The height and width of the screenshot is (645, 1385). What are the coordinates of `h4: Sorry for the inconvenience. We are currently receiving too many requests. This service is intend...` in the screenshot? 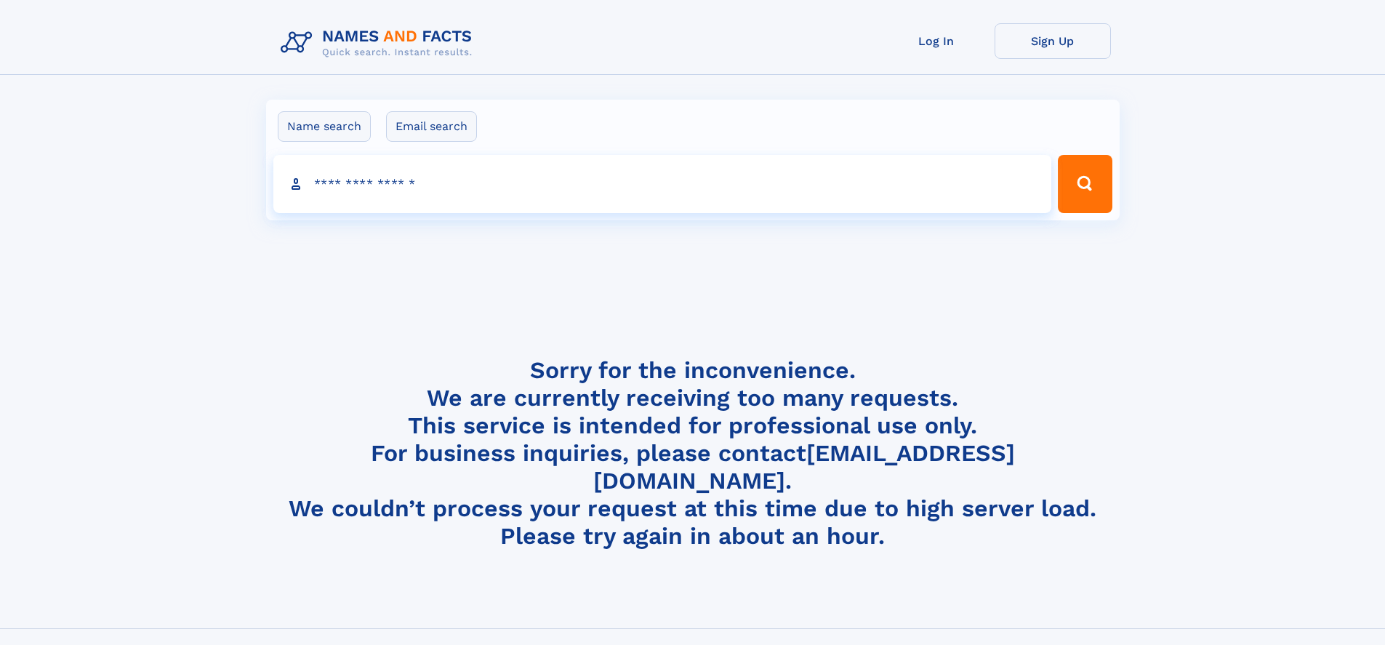 It's located at (693, 453).